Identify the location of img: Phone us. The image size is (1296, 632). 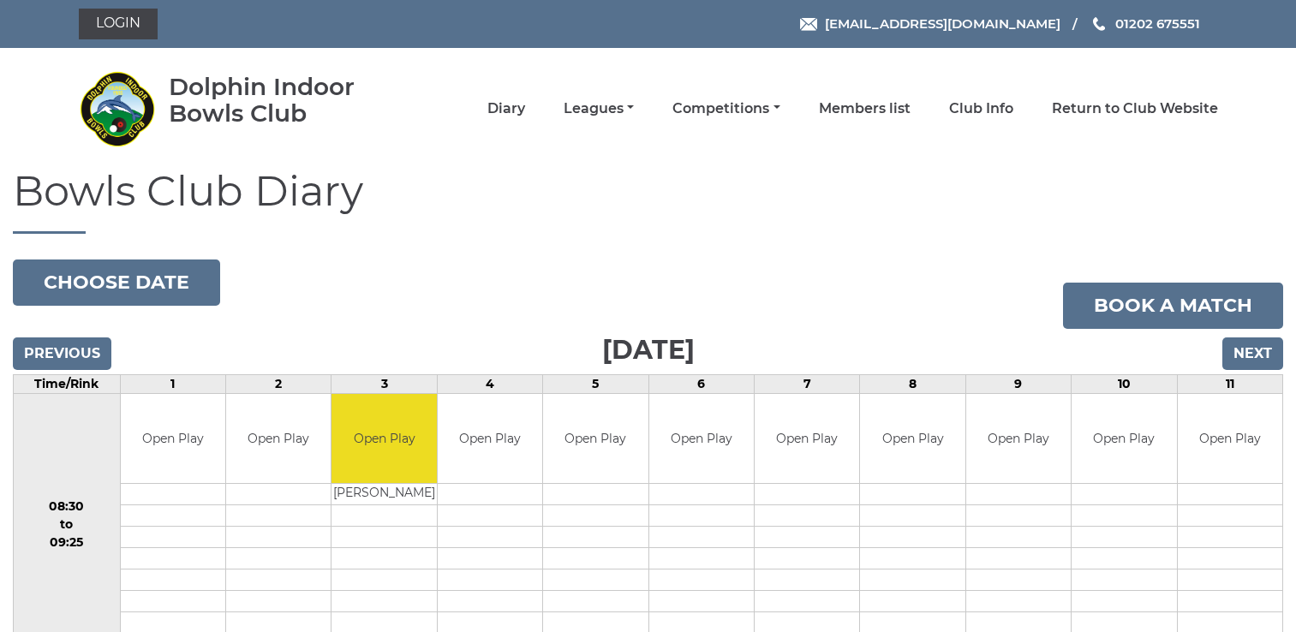
(1099, 24).